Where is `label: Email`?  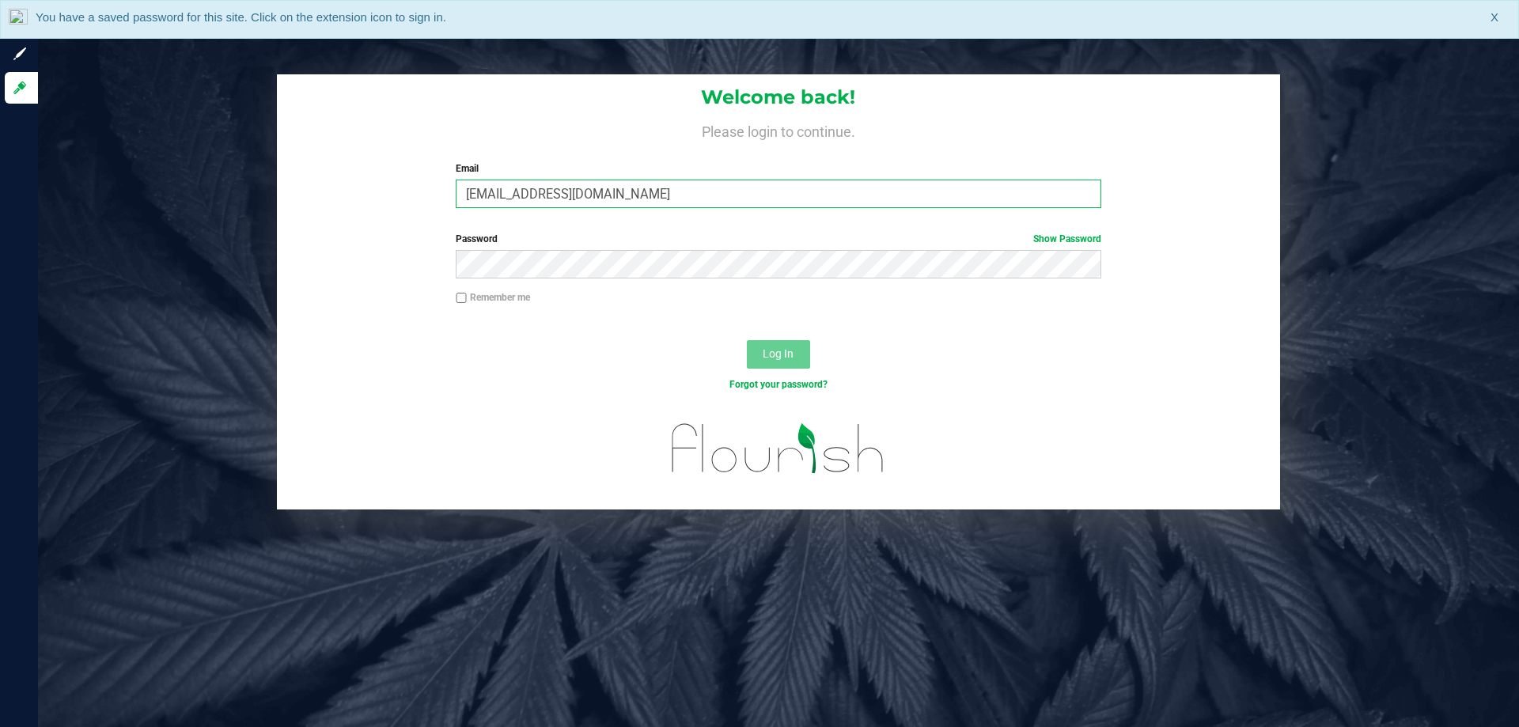
label: Email is located at coordinates (778, 169).